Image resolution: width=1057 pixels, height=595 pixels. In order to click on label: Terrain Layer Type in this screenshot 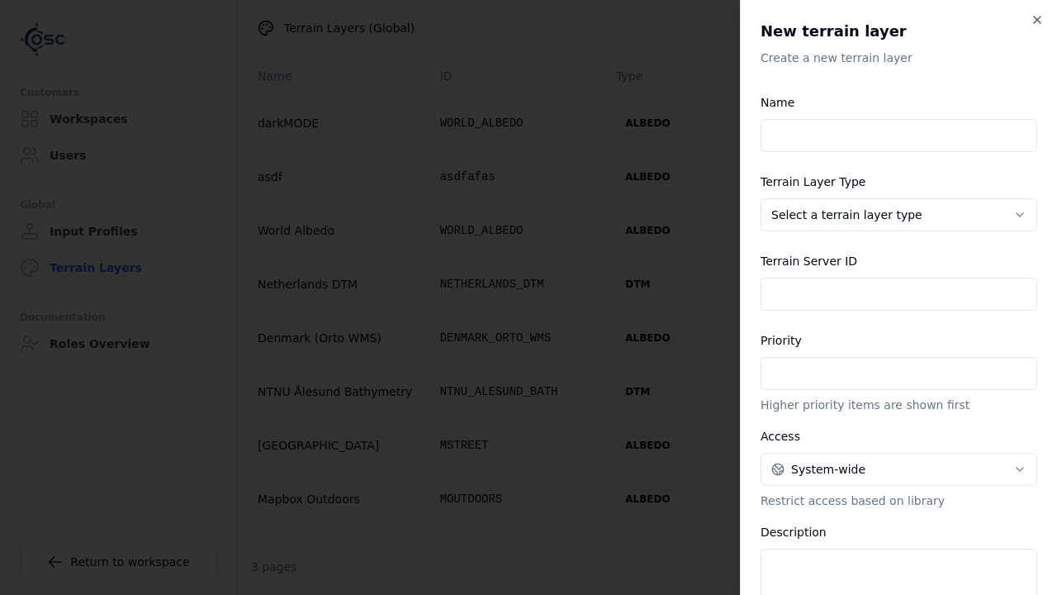, I will do `click(813, 182)`.